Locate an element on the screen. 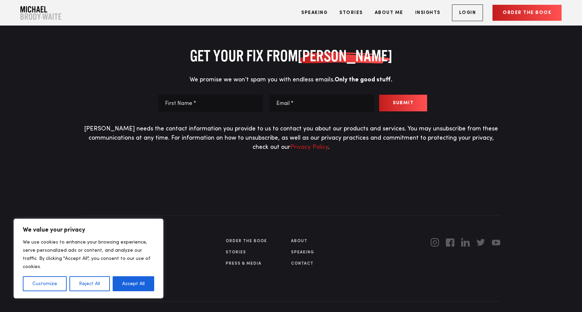  input: Email is located at coordinates (321, 103).